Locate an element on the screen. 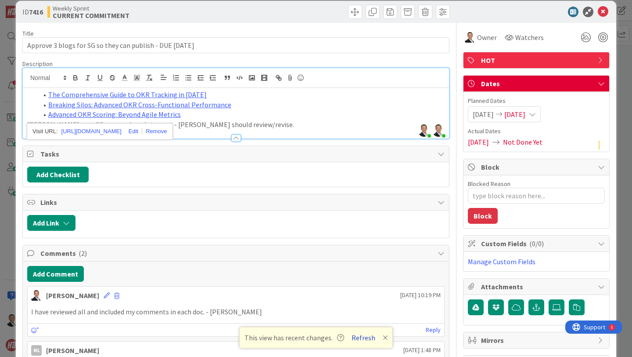  span: Planned Dates is located at coordinates (537, 101).